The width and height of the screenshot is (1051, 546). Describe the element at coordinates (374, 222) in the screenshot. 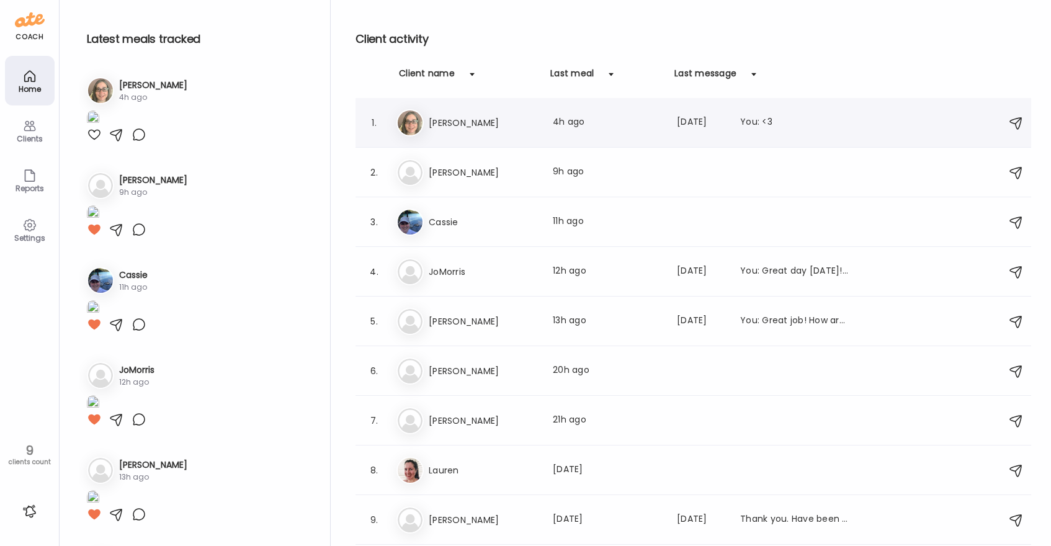

I see `div: 3.` at that location.